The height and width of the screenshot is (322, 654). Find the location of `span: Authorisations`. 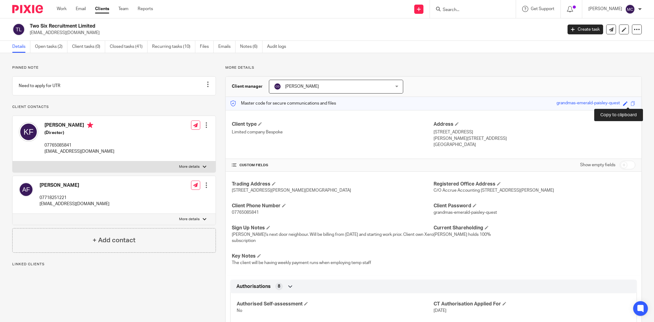

span: Authorisations is located at coordinates (253, 286).